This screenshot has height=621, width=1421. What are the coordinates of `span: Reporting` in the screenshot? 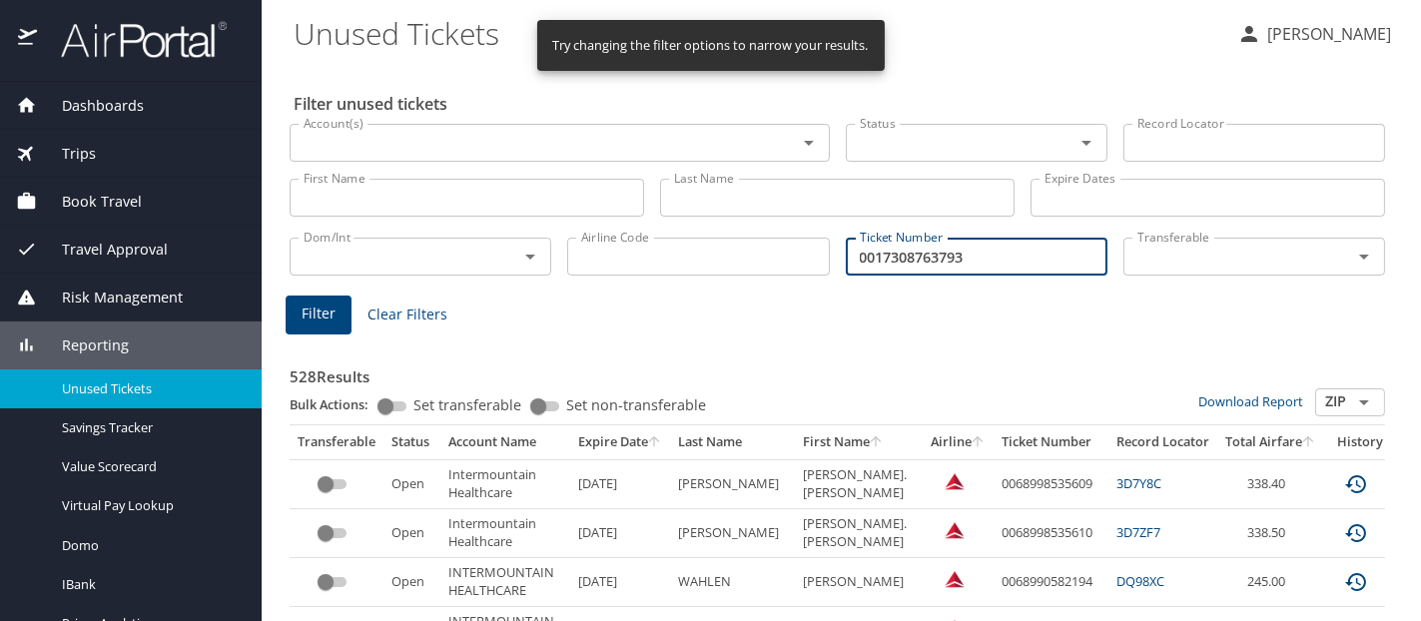 It's located at (83, 345).